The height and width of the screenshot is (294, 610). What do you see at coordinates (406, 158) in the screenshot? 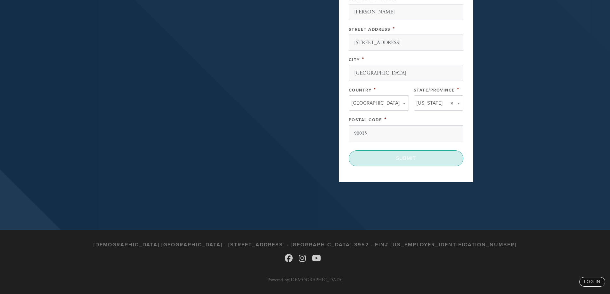
I see `input: Submit` at bounding box center [406, 158].